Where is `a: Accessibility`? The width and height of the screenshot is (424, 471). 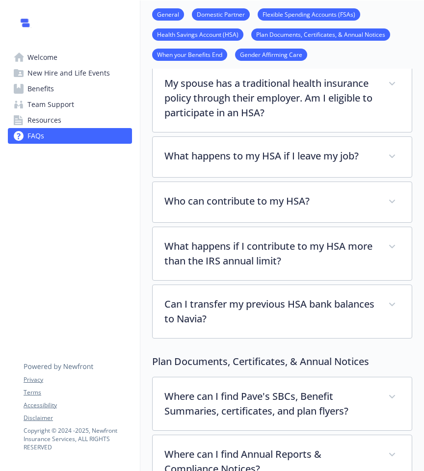 a: Accessibility is located at coordinates (78, 405).